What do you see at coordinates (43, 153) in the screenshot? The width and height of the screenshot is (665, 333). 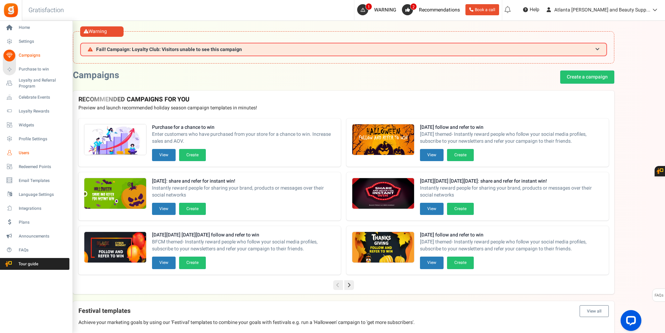 I see `span: Users` at bounding box center [43, 153].